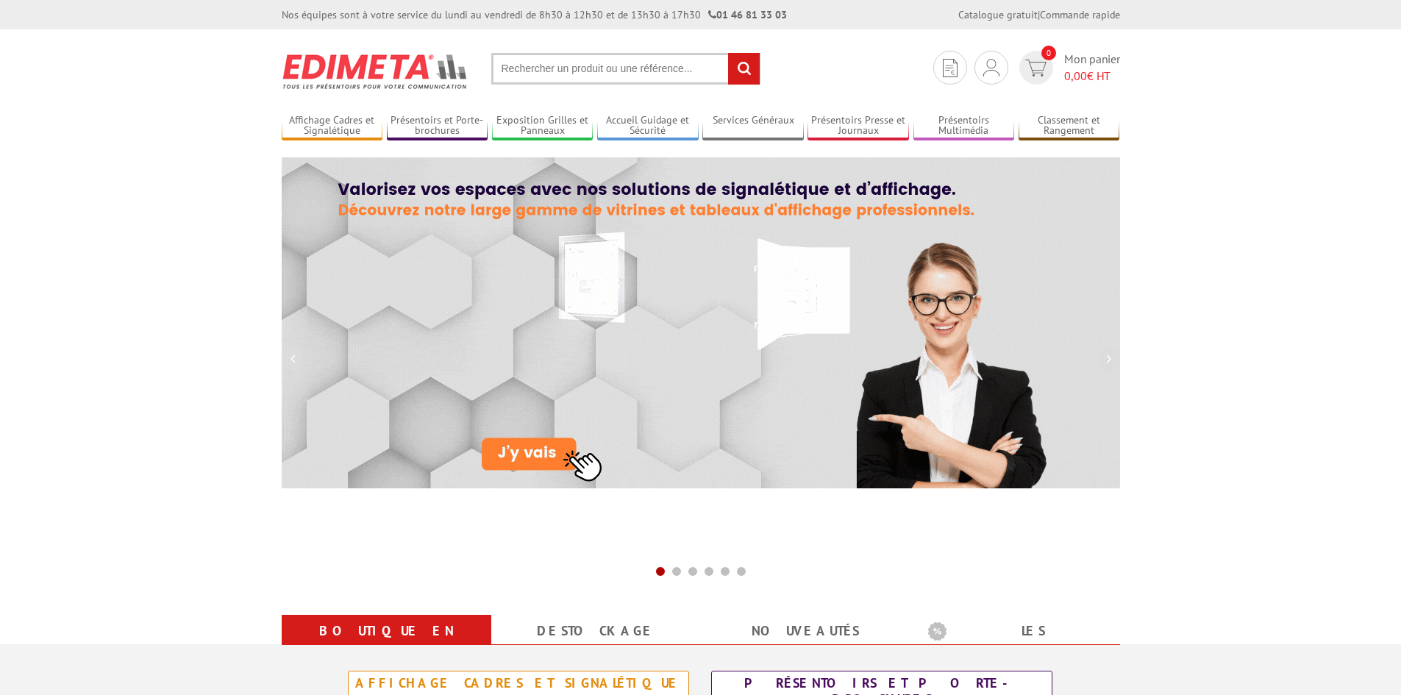 This screenshot has height=695, width=1401. Describe the element at coordinates (534, 15) in the screenshot. I see `div: Nos équipes sont à votre service du lundi au vendredi de 8h30 à 12h30 et de 13h30 à 17h30` at that location.